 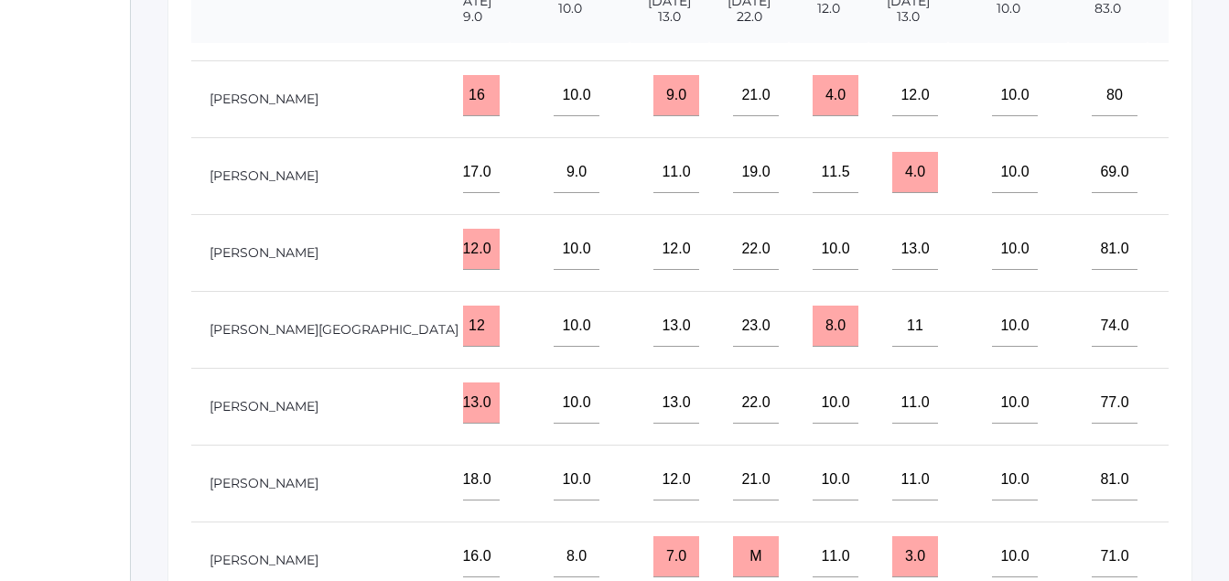 What do you see at coordinates (749, 16) in the screenshot?
I see `span: 22.0` at bounding box center [749, 16].